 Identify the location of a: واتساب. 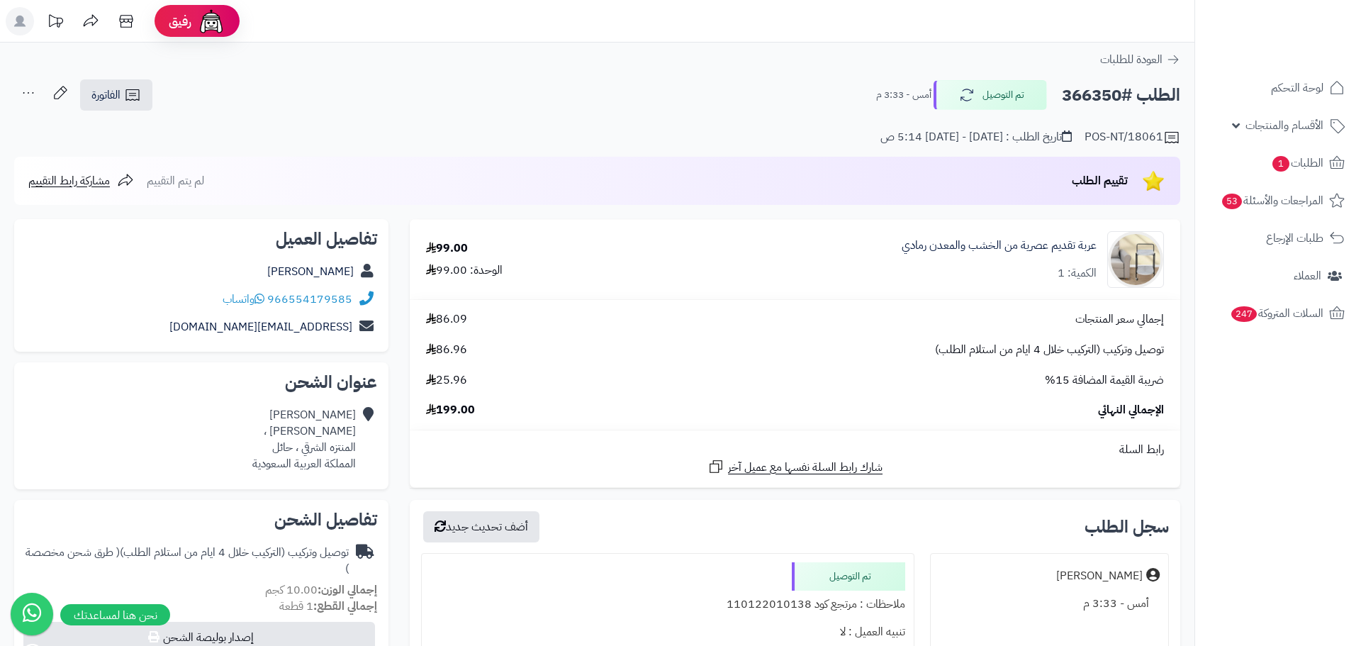
(243, 299).